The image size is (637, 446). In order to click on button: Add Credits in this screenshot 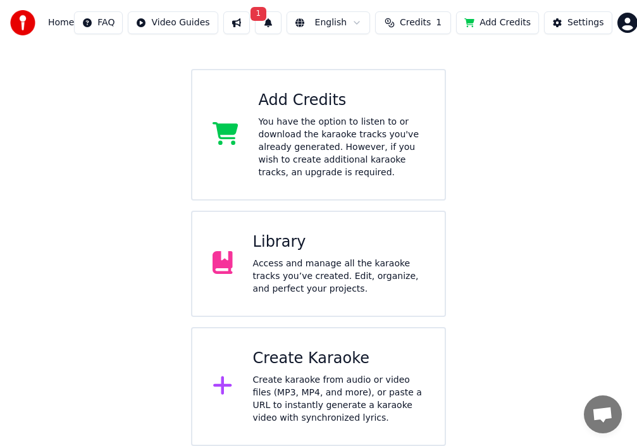, I will do `click(498, 23)`.